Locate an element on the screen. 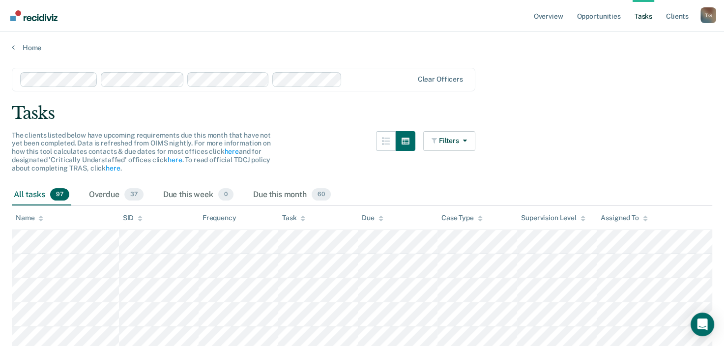  div: Due this month60 is located at coordinates (292, 195).